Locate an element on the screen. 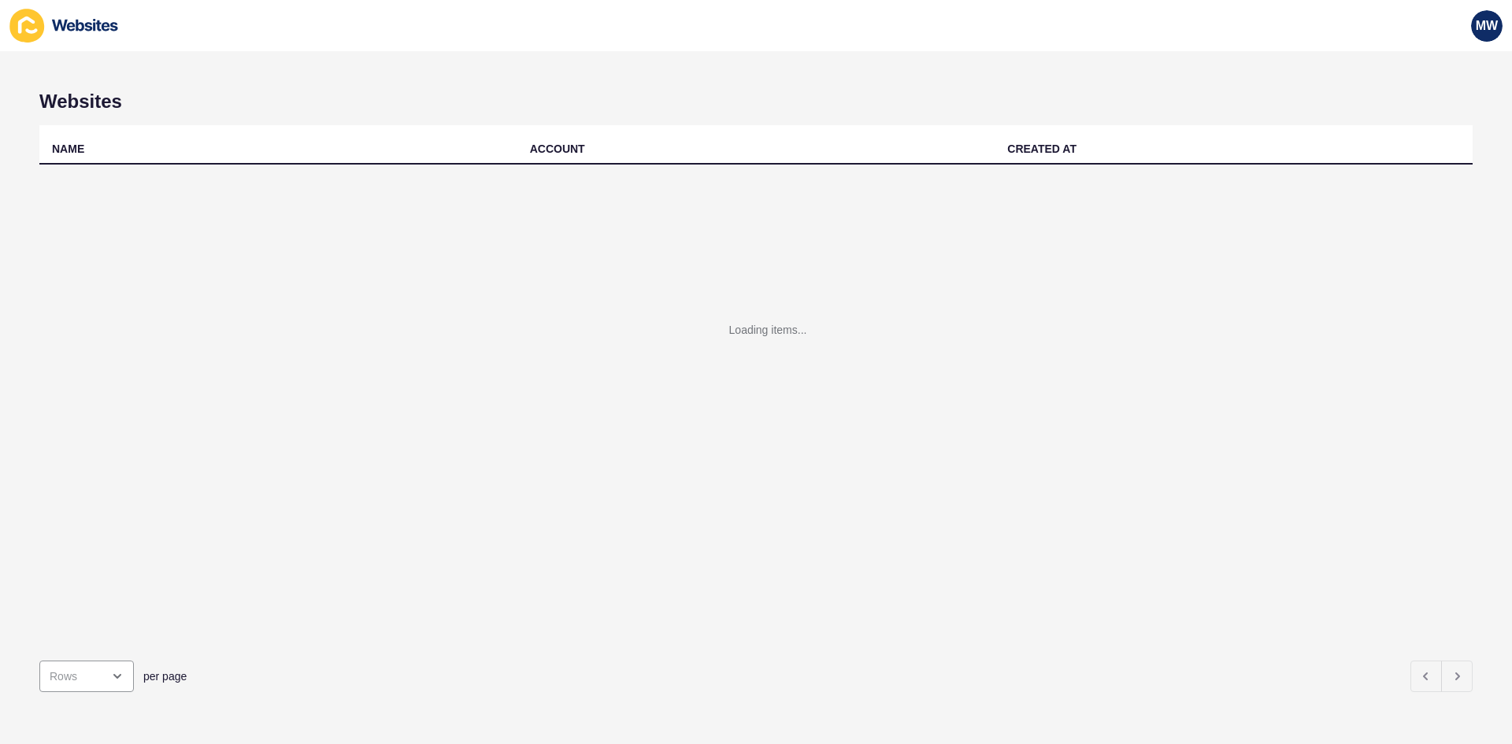 This screenshot has height=744, width=1512. div: CREATED AT is located at coordinates (1042, 149).